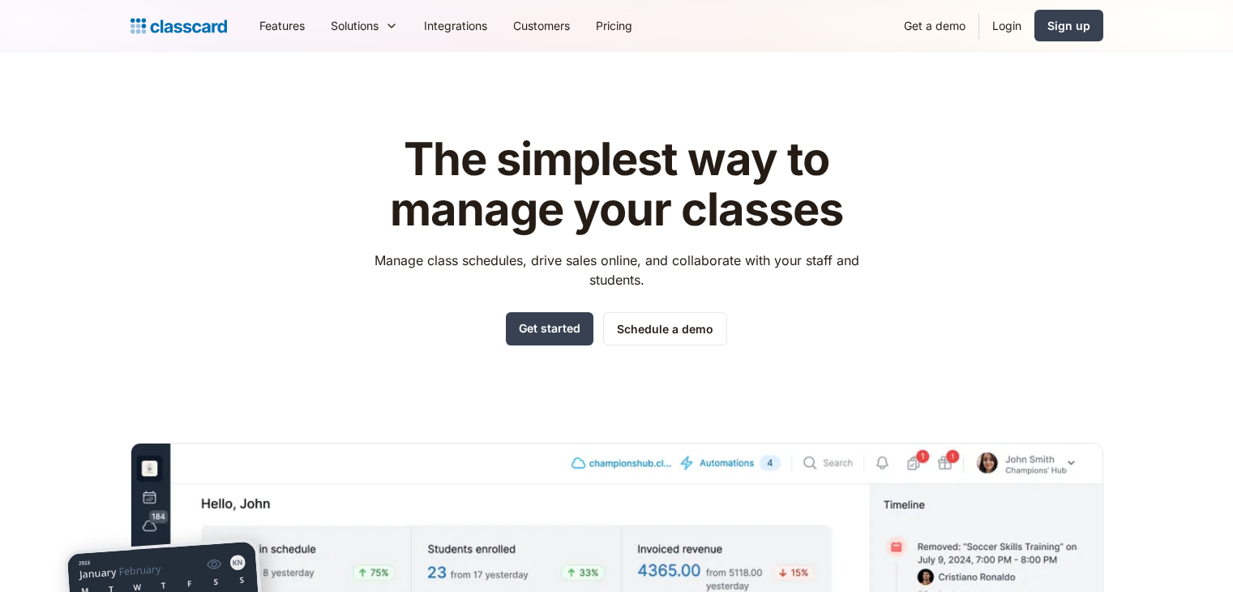 The image size is (1233, 592). What do you see at coordinates (1069, 25) in the screenshot?
I see `div: Sign up` at bounding box center [1069, 25].